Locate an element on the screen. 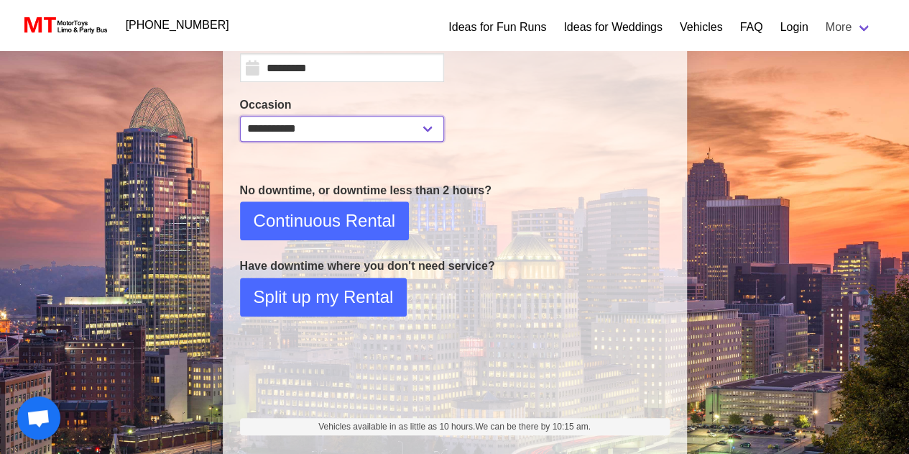 The image size is (909, 454). a: Open chat is located at coordinates (39, 418).